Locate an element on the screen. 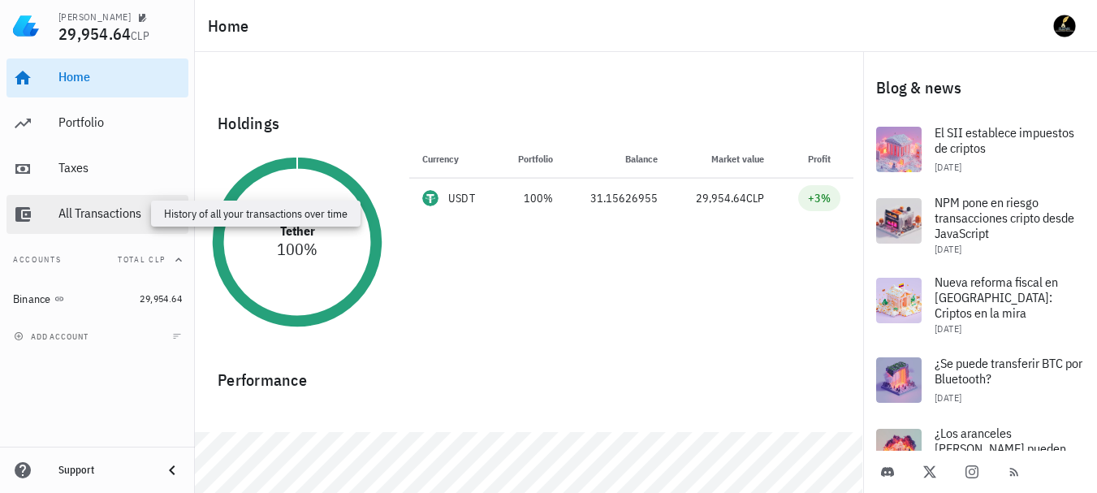  div: Holdings is located at coordinates (528, 123).